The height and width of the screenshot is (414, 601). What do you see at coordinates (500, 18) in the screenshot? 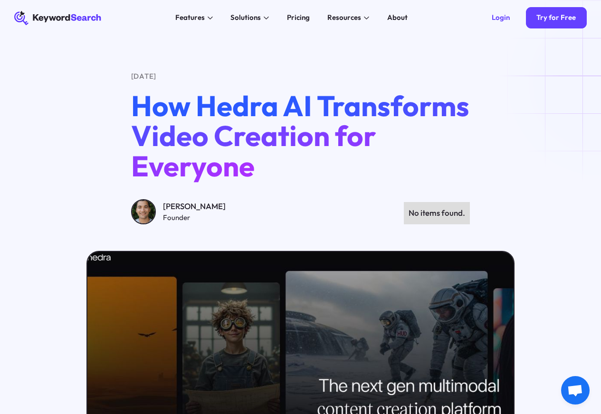
I see `a: Login` at bounding box center [500, 18].